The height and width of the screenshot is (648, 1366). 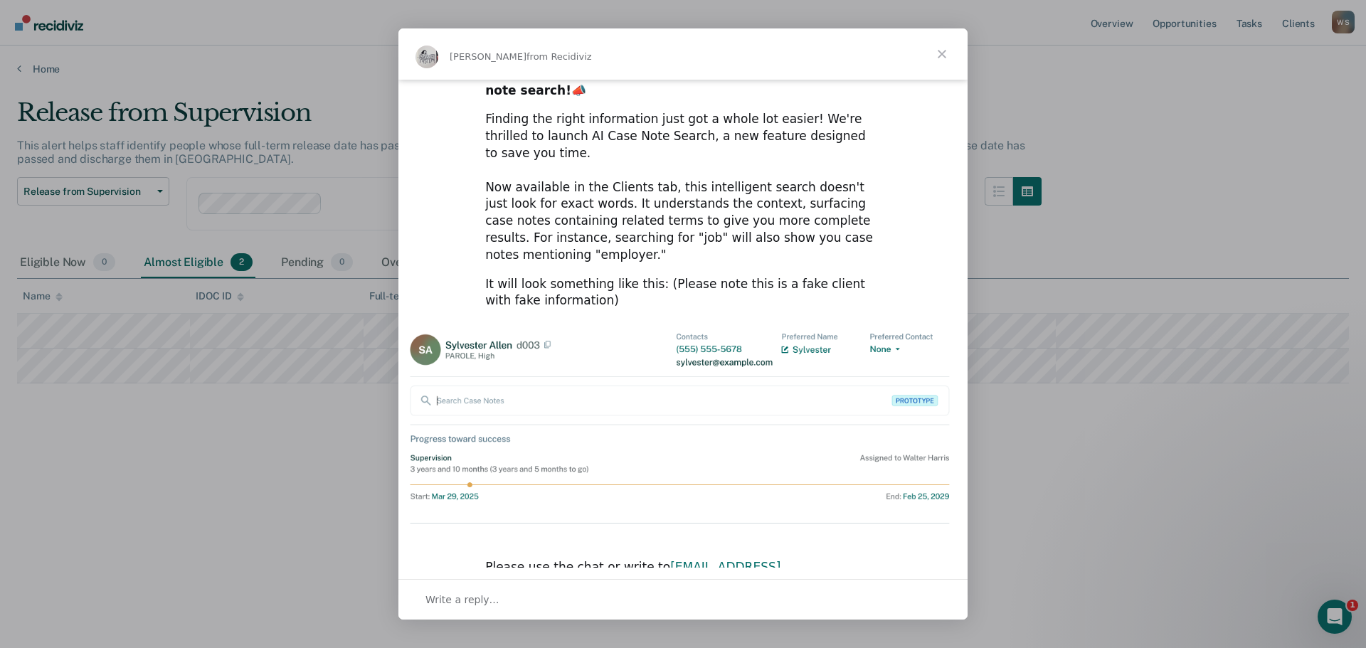 I want to click on span: Close, so click(x=942, y=54).